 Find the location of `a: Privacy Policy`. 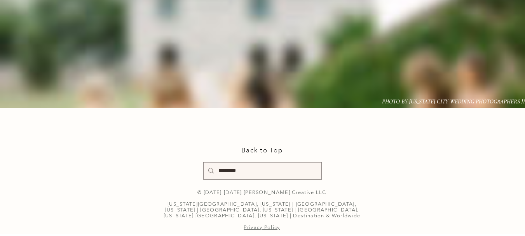

a: Privacy Policy is located at coordinates (262, 227).